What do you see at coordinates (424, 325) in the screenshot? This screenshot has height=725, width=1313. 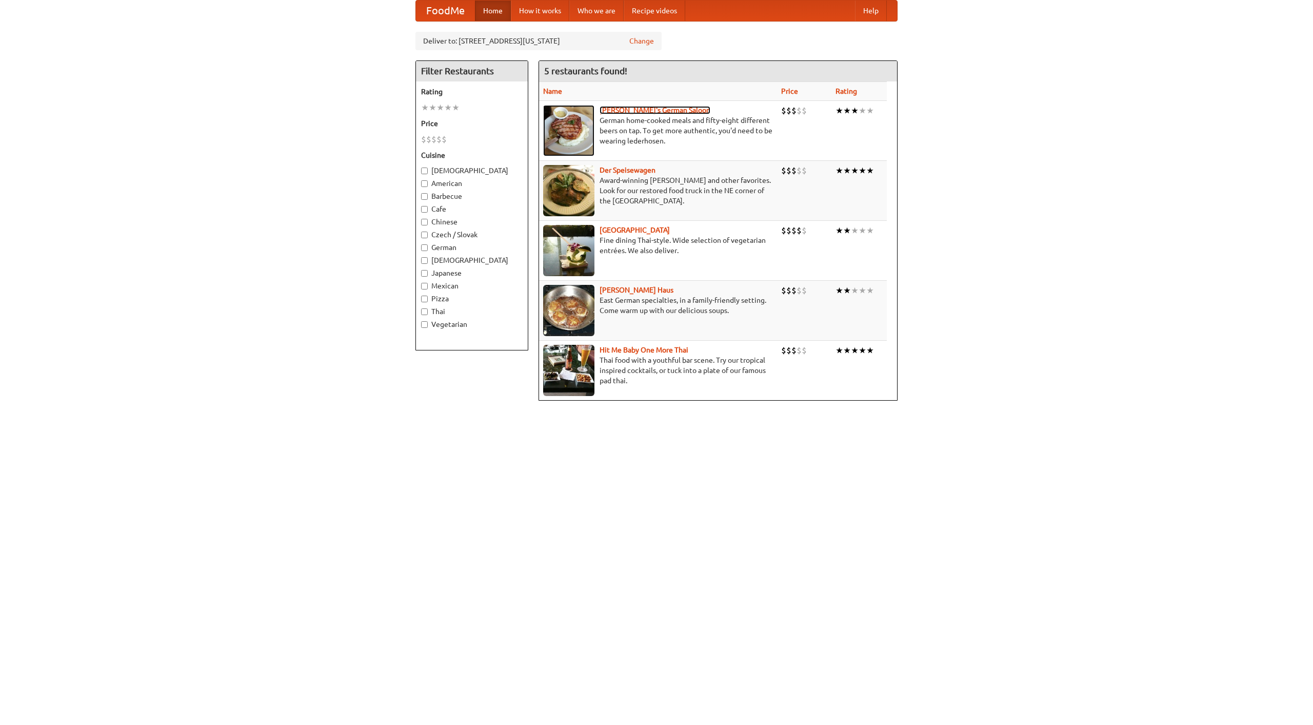 I see `input: Vegetarian` at bounding box center [424, 325].